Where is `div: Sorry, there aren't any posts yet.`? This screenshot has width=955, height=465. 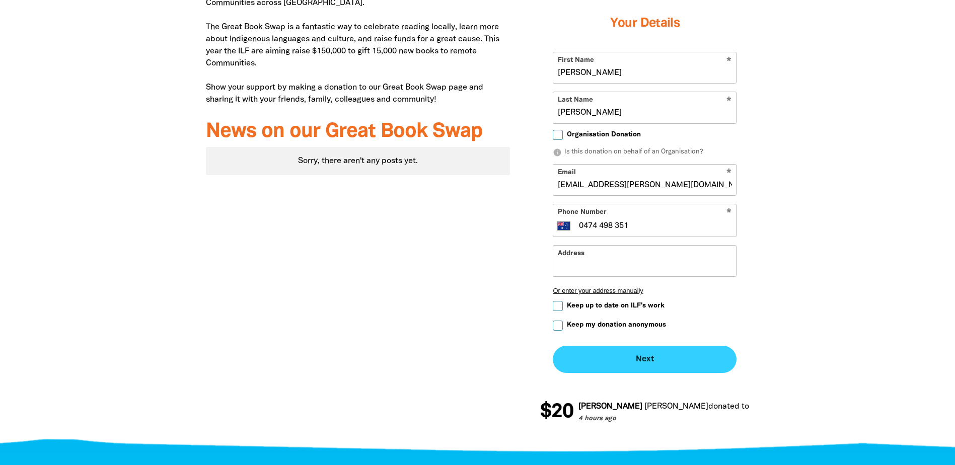 div: Sorry, there aren't any posts yet. is located at coordinates (358, 161).